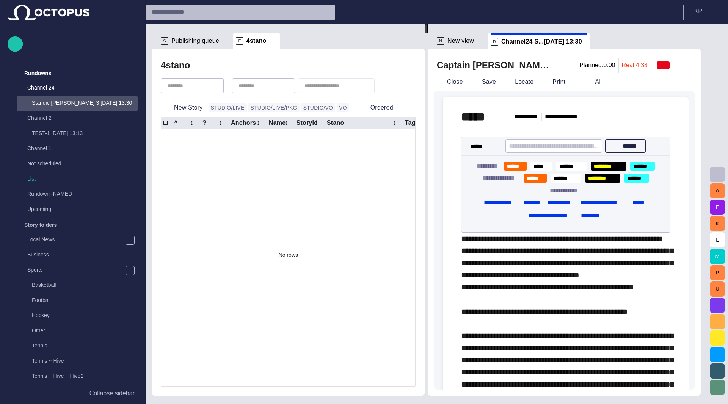 This screenshot has width=728, height=404. Describe the element at coordinates (256, 41) in the screenshot. I see `div: F4stano` at that location.